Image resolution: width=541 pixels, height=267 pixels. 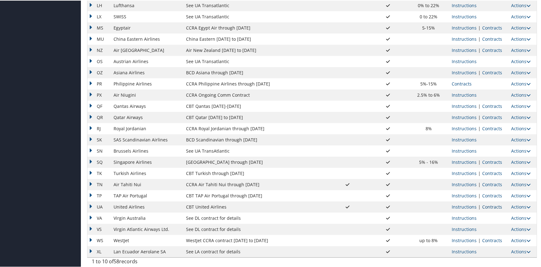 I want to click on td: Virgin Australia, so click(x=146, y=218).